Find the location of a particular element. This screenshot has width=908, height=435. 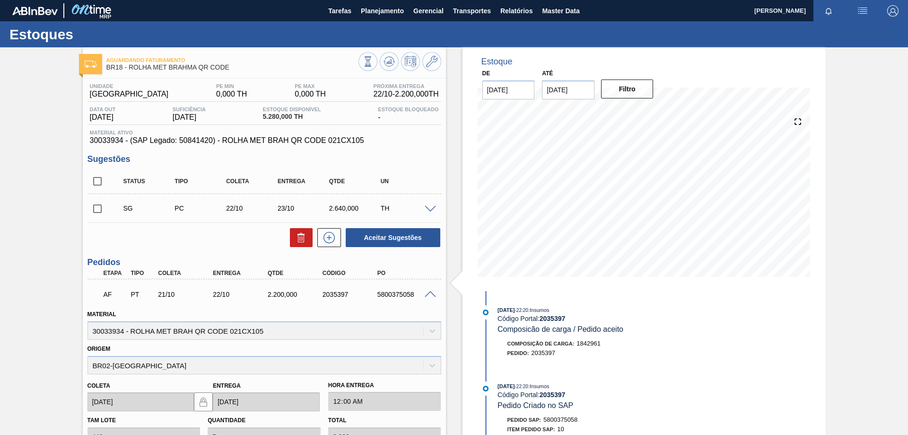

button: Programar Estoque is located at coordinates (411, 61).